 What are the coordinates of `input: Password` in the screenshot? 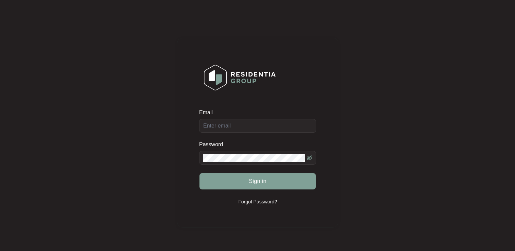 It's located at (254, 158).